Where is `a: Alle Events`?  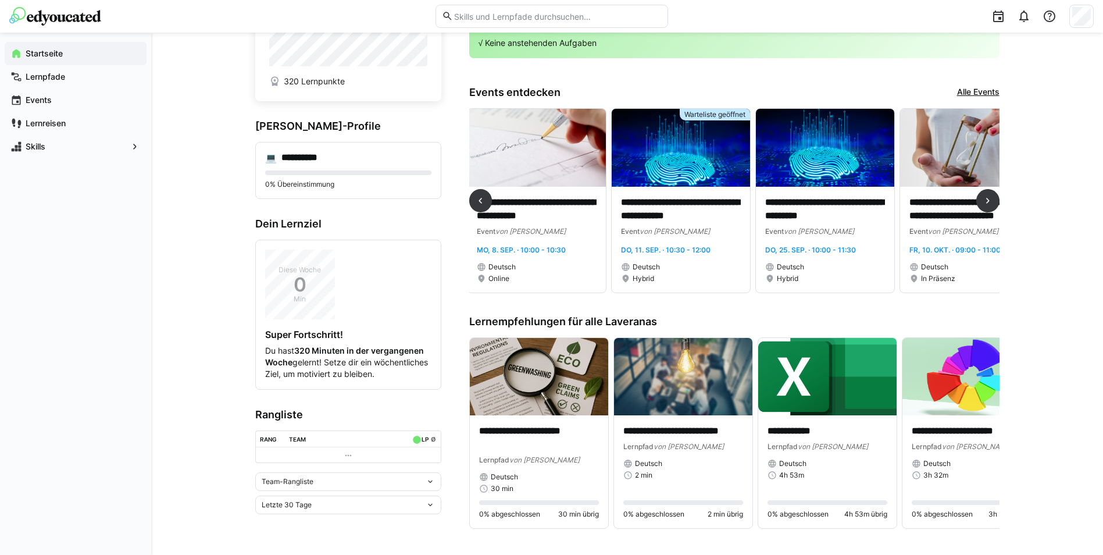 a: Alle Events is located at coordinates (978, 92).